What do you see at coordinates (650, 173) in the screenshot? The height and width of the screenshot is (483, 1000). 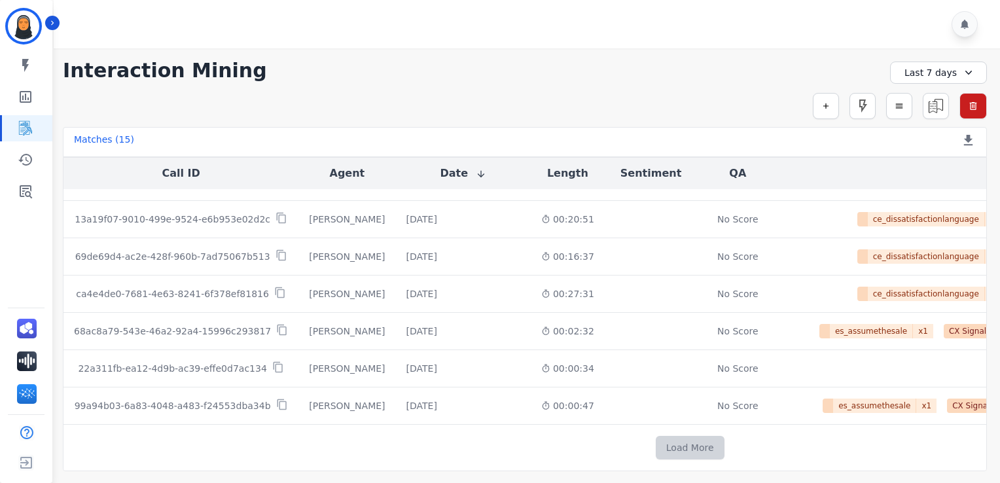 I see `button: Sentiment` at bounding box center [650, 173].